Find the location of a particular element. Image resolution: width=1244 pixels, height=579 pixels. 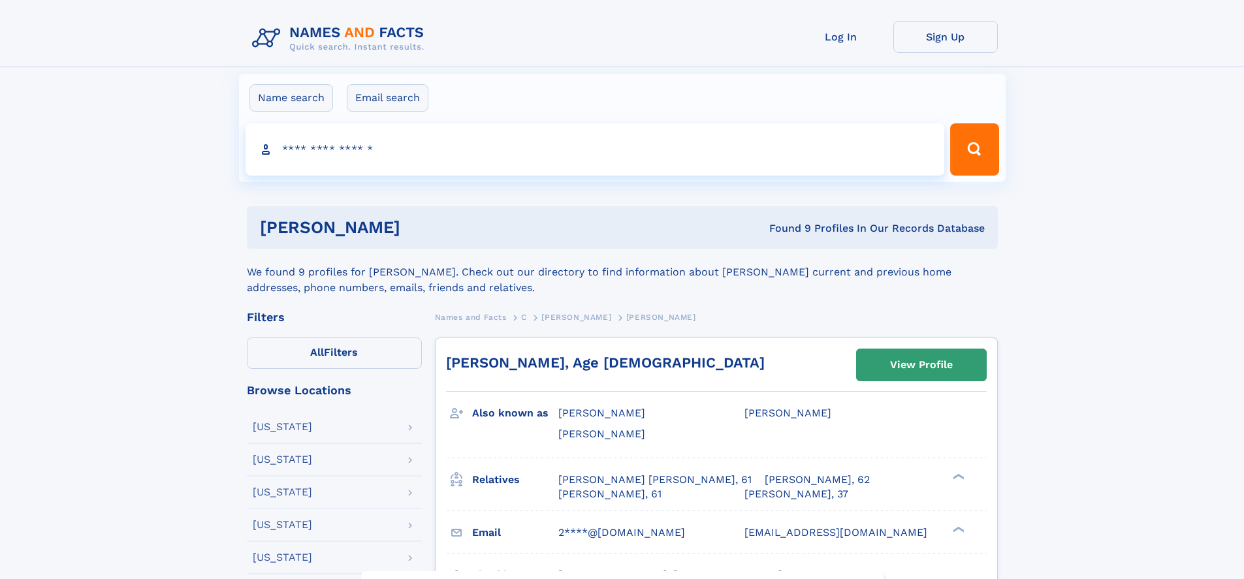

img: Logo Names and Facts is located at coordinates (341, 39).